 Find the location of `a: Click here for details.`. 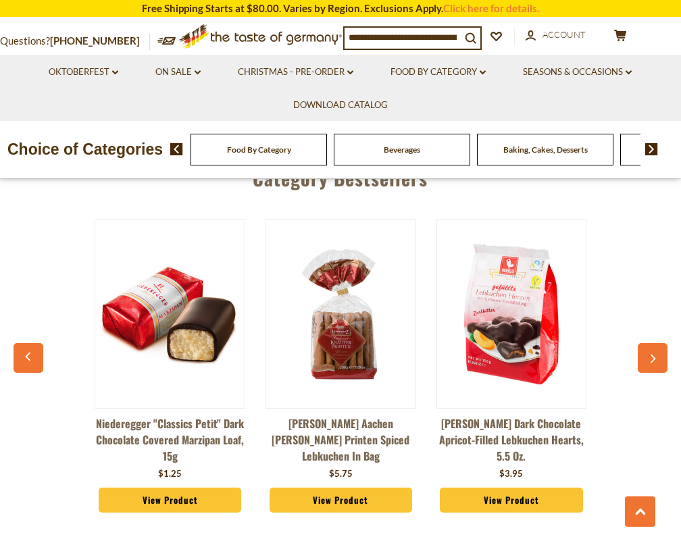

a: Click here for details. is located at coordinates (491, 8).